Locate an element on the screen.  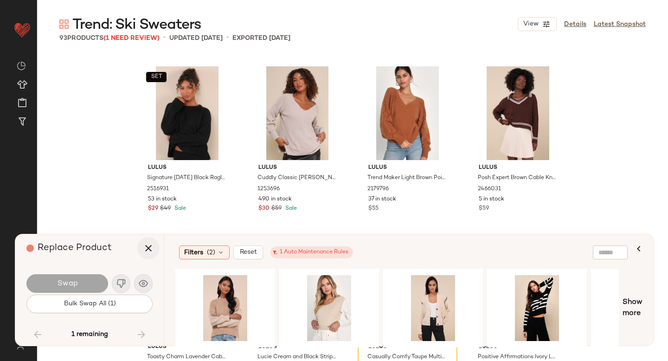
img: 12149301_2530811.jpg is located at coordinates (225, 308).